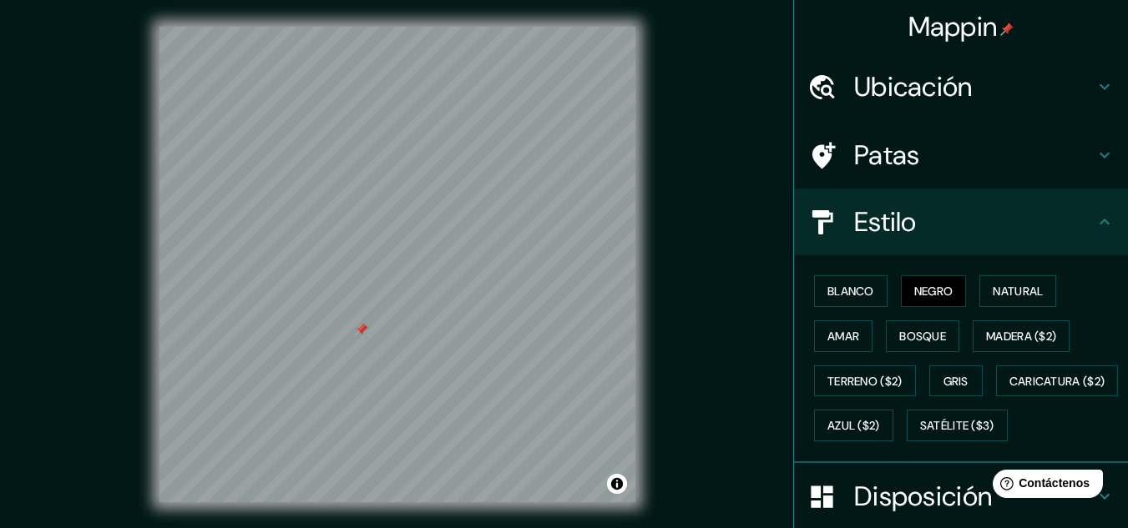 The height and width of the screenshot is (528, 1128). What do you see at coordinates (843, 336) in the screenshot?
I see `font: Amar` at bounding box center [843, 336].